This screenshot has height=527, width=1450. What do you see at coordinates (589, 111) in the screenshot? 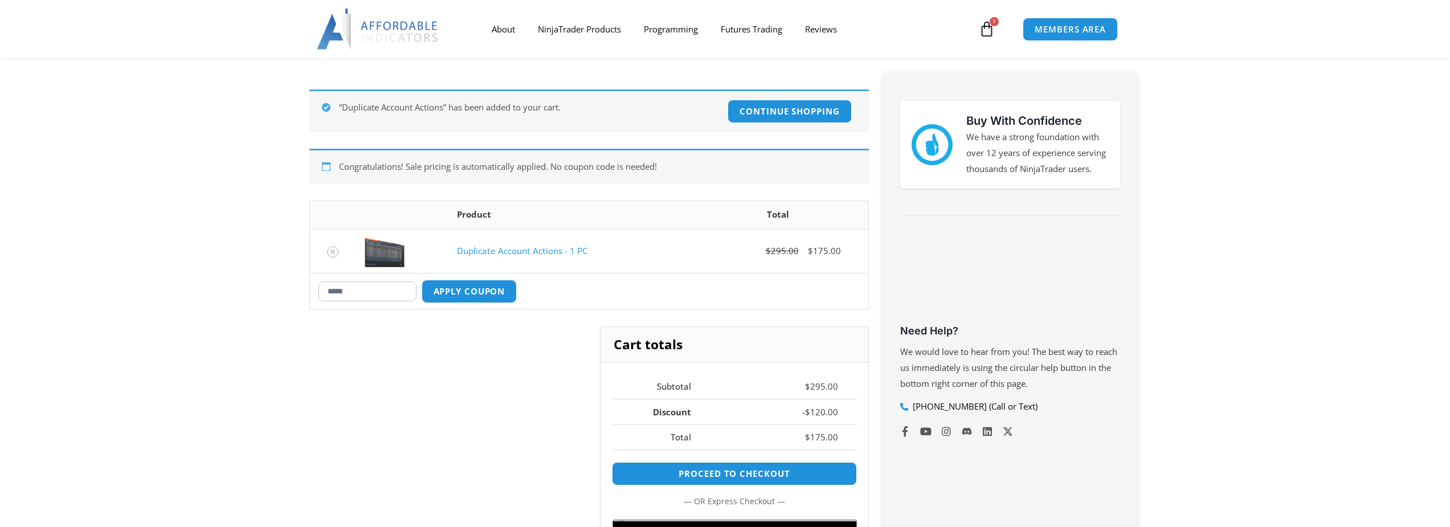
I see `div: “Duplicate Account Actions” has been added to your cart.` at bounding box center [589, 111].